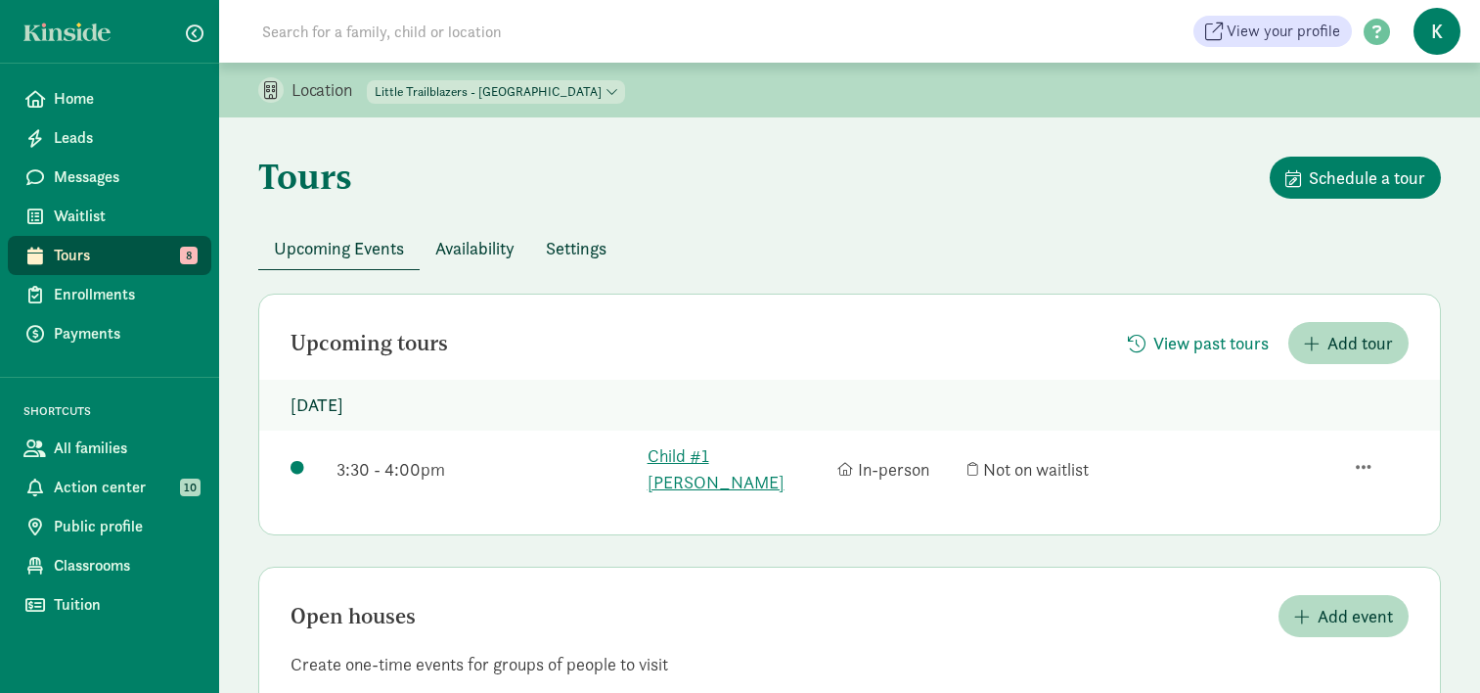  Describe the element at coordinates (110, 138) in the screenshot. I see `a: Leads` at that location.